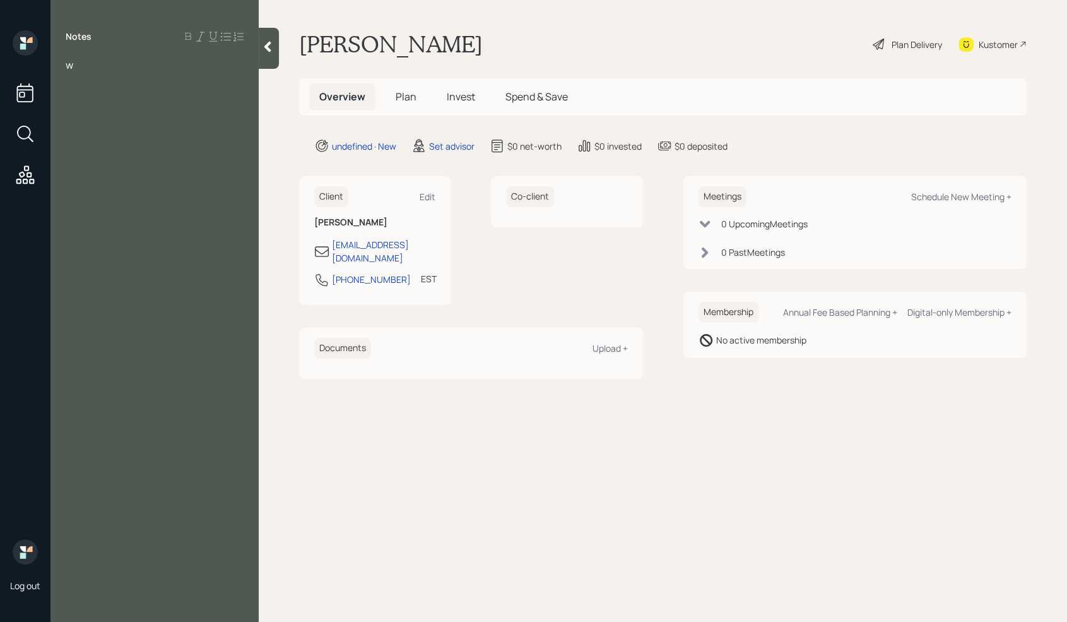  What do you see at coordinates (342, 97) in the screenshot?
I see `span: Overview` at bounding box center [342, 97].